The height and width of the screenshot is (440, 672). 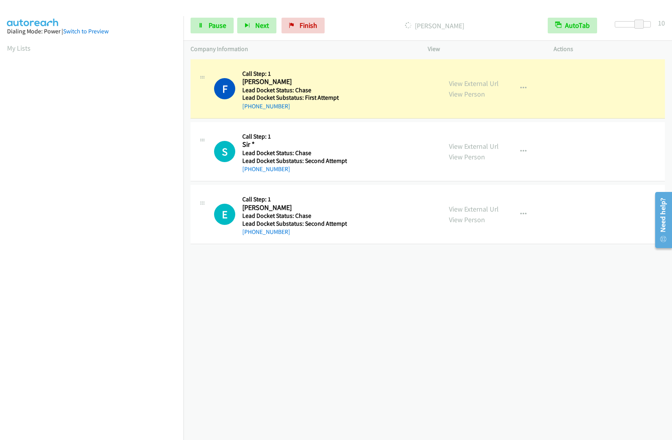 What do you see at coordinates (19, 48) in the screenshot?
I see `a: My Lists` at bounding box center [19, 48].